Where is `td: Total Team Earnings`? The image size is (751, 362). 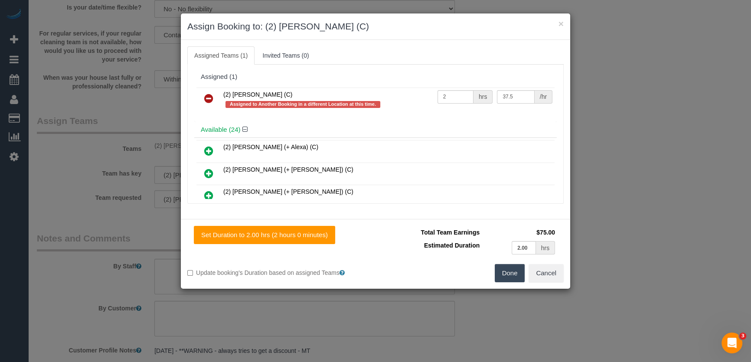 td: Total Team Earnings is located at coordinates (432, 232).